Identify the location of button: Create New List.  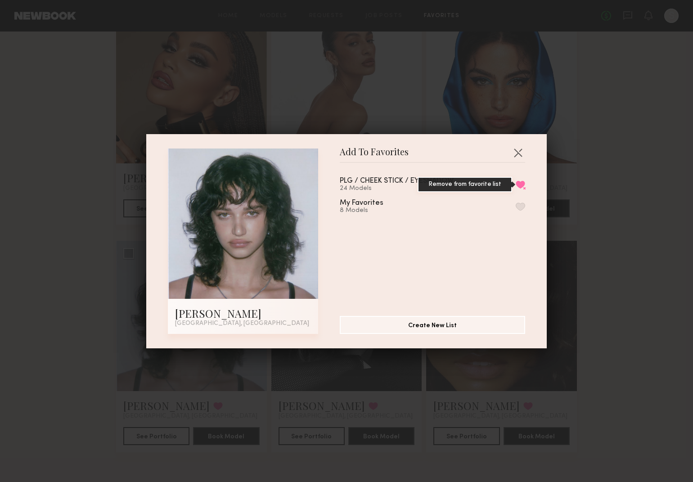
(433, 325).